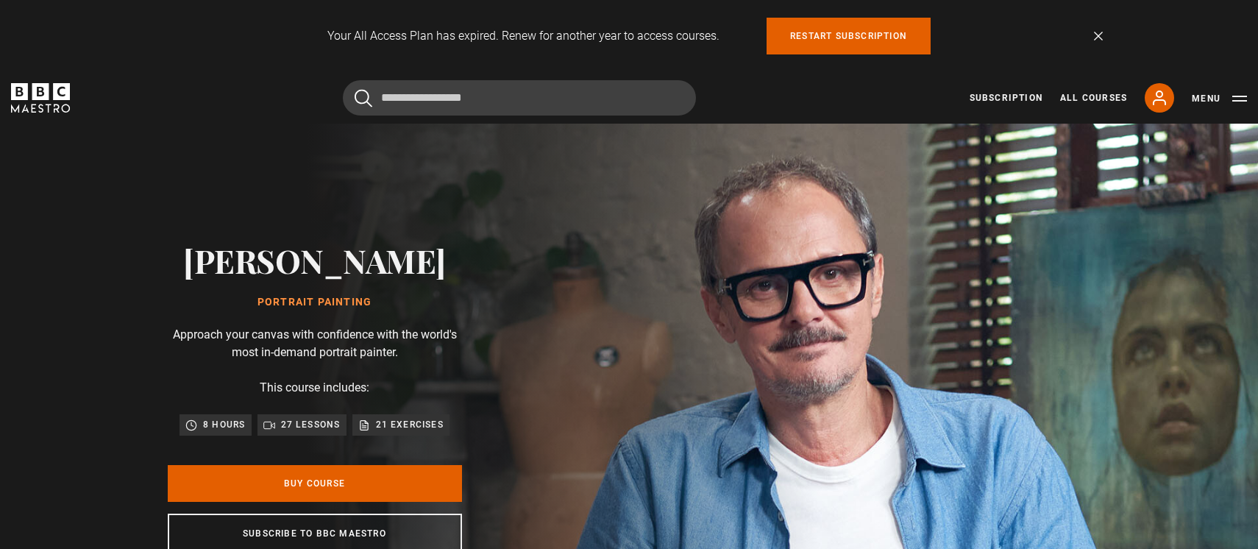  Describe the element at coordinates (224, 425) in the screenshot. I see `p: 8 hours` at that location.